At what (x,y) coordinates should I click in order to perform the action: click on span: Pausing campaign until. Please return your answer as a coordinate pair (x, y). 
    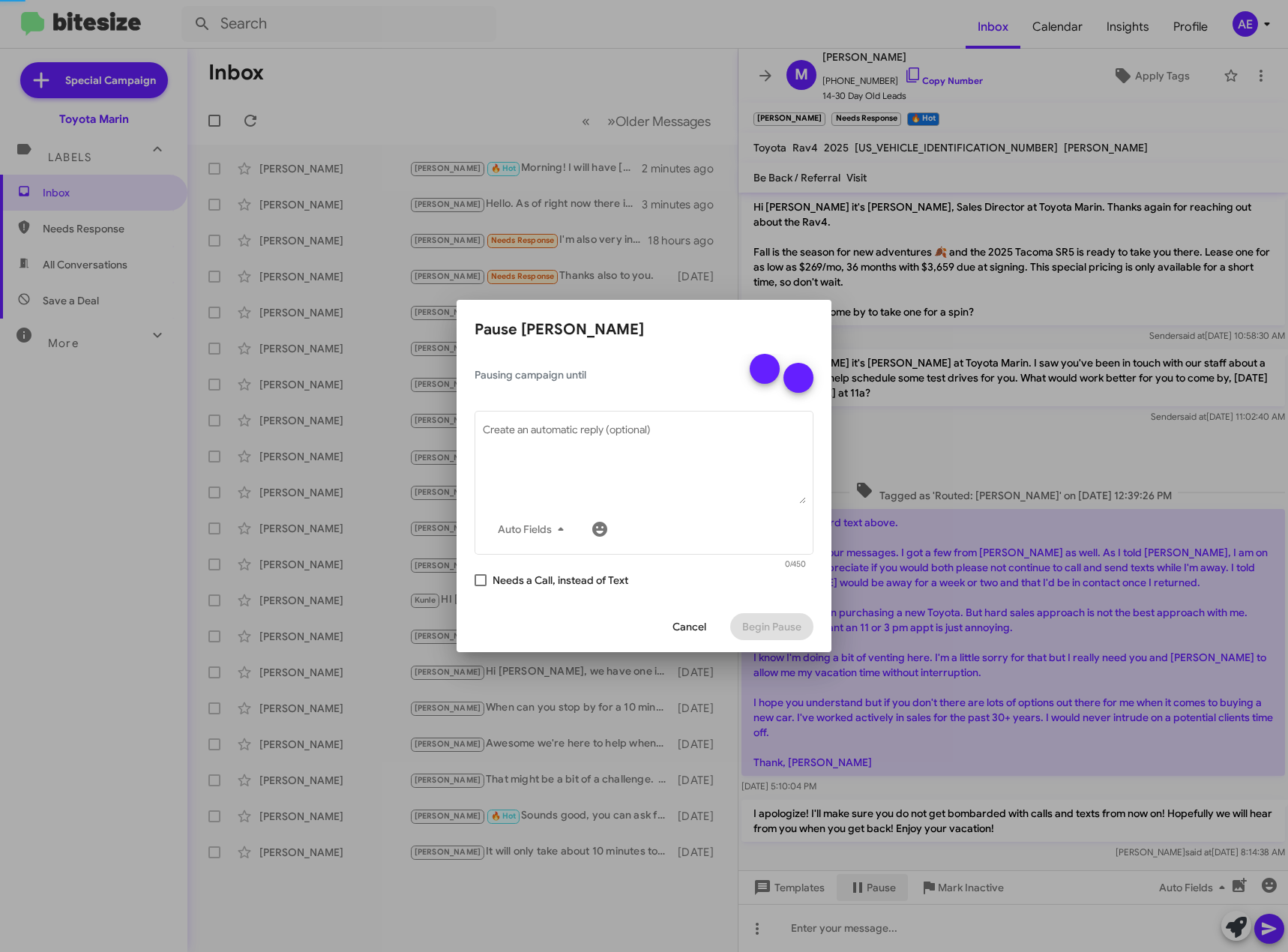
    Looking at the image, I should click on (606, 374).